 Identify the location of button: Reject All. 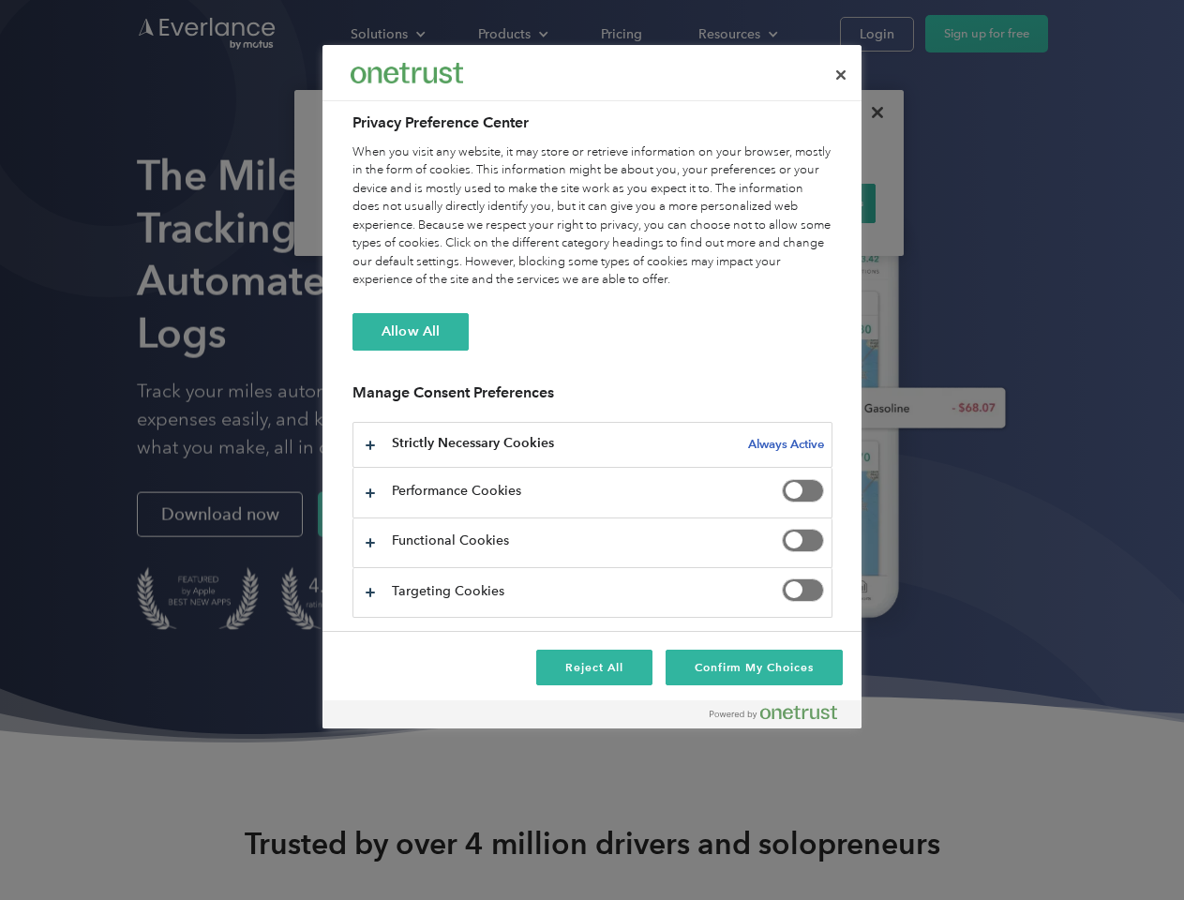
(594, 667).